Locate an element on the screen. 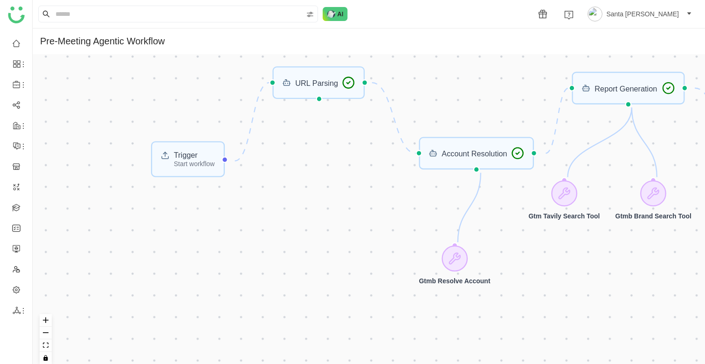  div: URL Parsing is located at coordinates (318, 82).